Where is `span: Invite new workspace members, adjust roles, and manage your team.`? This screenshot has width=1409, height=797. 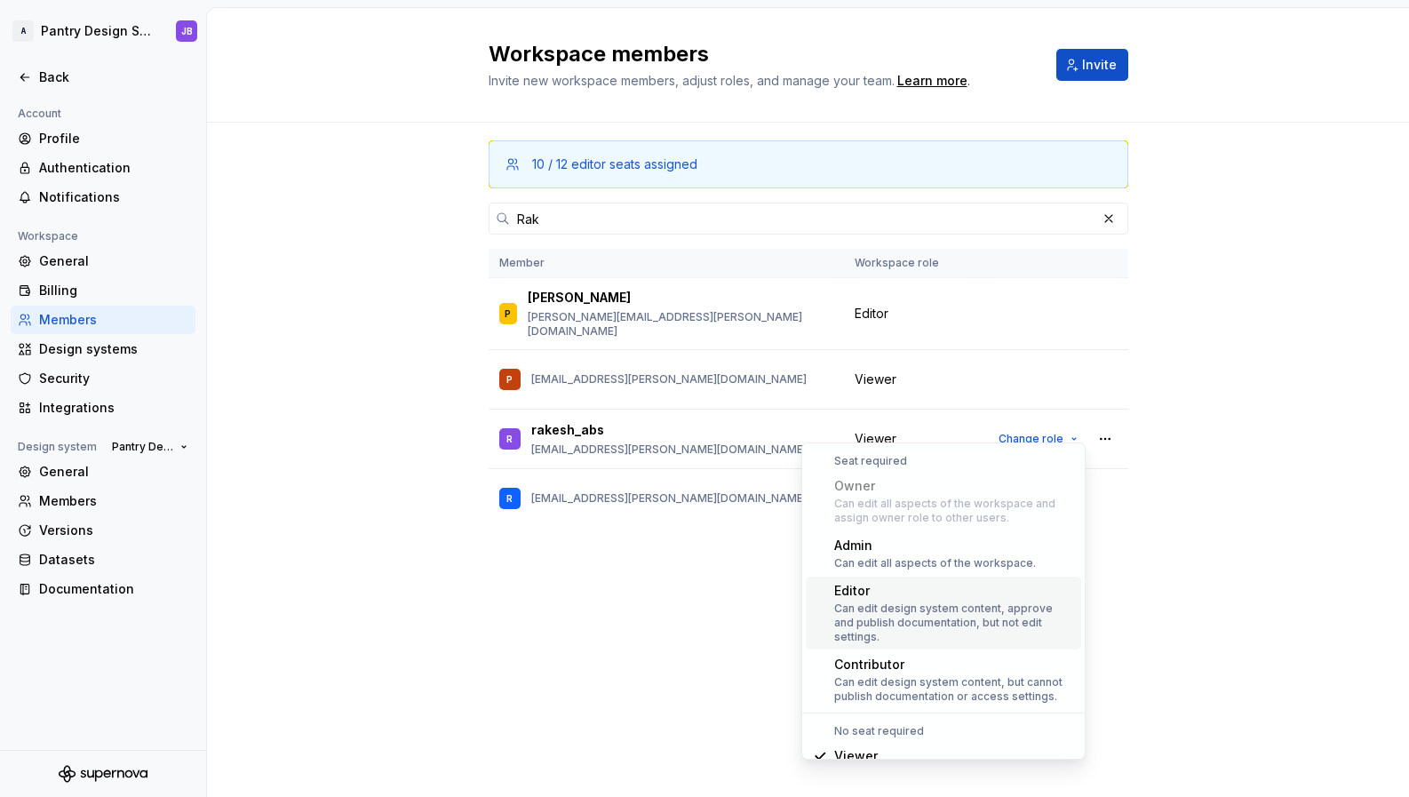 span: Invite new workspace members, adjust roles, and manage your team. is located at coordinates (691, 80).